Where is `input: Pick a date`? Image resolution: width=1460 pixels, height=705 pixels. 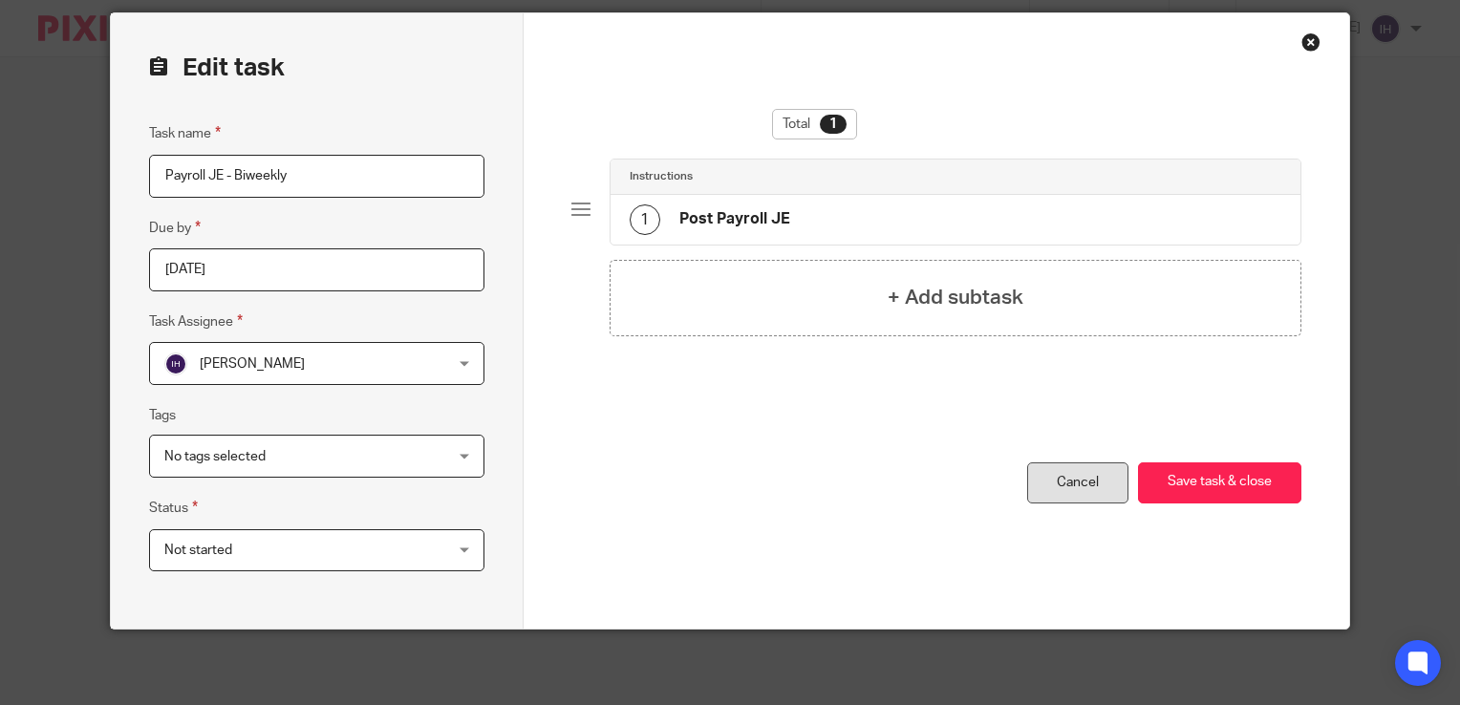
input: Pick a date is located at coordinates (316, 269).